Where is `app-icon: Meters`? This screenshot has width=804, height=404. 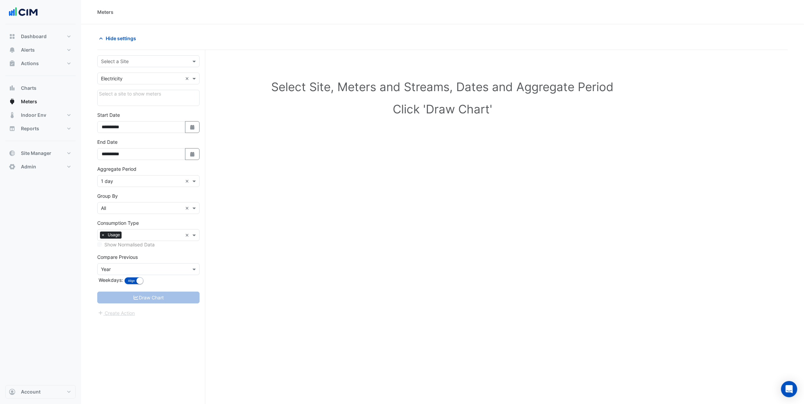
app-icon: Meters is located at coordinates (12, 102).